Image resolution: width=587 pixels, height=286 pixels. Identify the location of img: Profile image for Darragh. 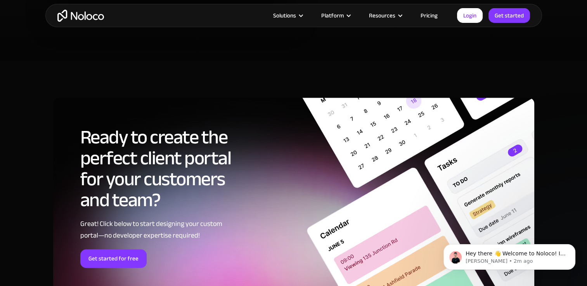
(24, 29).